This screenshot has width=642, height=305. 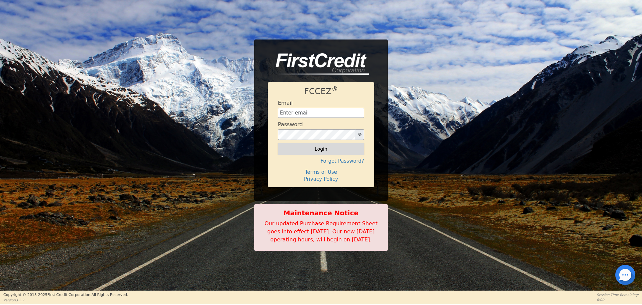 What do you see at coordinates (321, 113) in the screenshot?
I see `input: Enter email` at bounding box center [321, 113].